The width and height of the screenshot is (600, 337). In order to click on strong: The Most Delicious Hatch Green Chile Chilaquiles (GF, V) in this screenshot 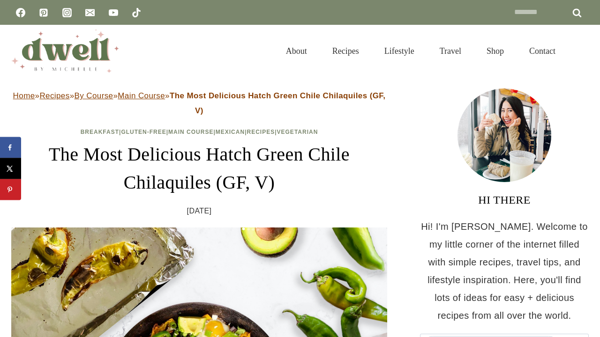, I will do `click(277, 103)`.